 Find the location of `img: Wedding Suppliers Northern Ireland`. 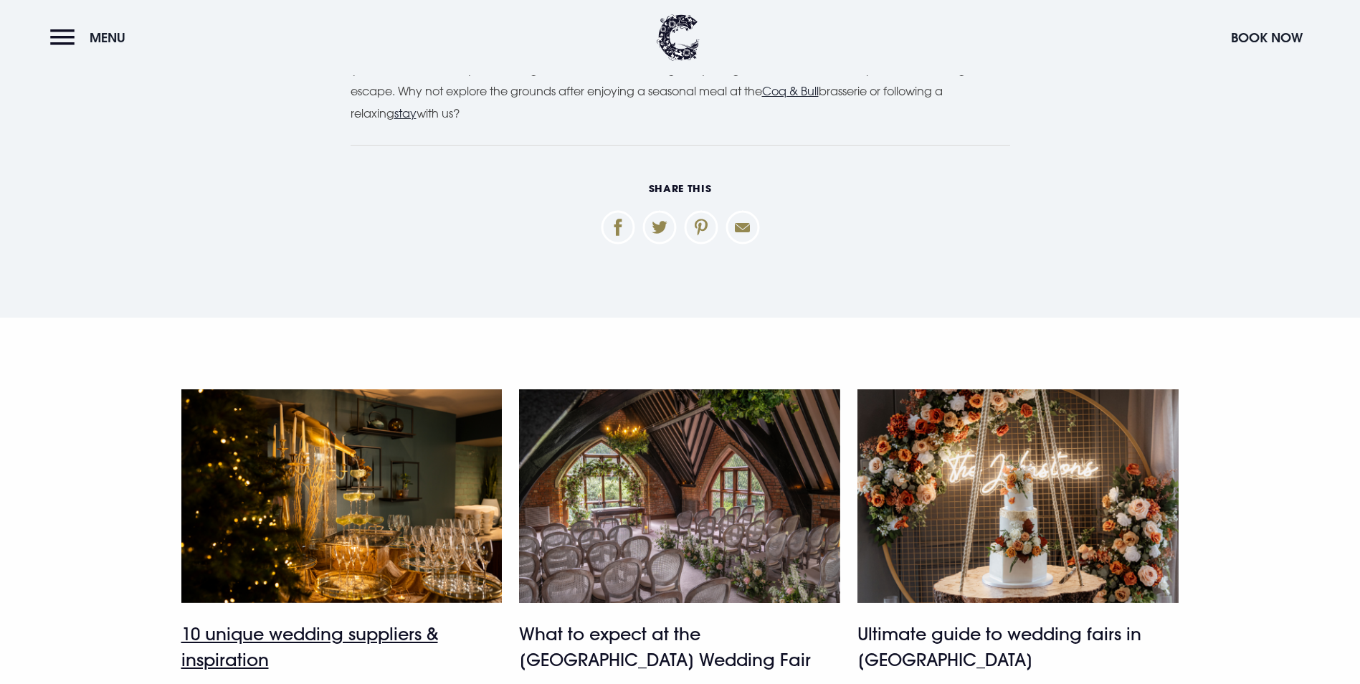

img: Wedding Suppliers Northern Ireland is located at coordinates (342, 496).